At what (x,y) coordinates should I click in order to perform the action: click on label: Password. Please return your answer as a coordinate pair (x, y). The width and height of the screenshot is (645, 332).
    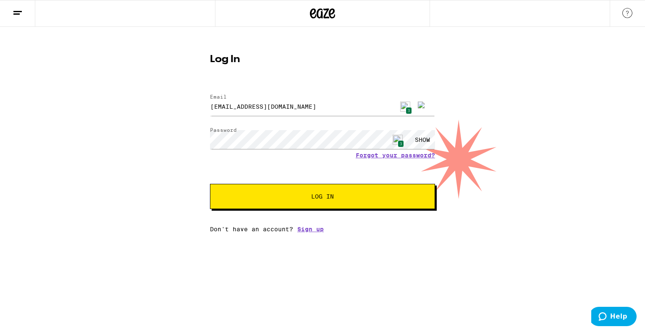
    Looking at the image, I should click on (223, 130).